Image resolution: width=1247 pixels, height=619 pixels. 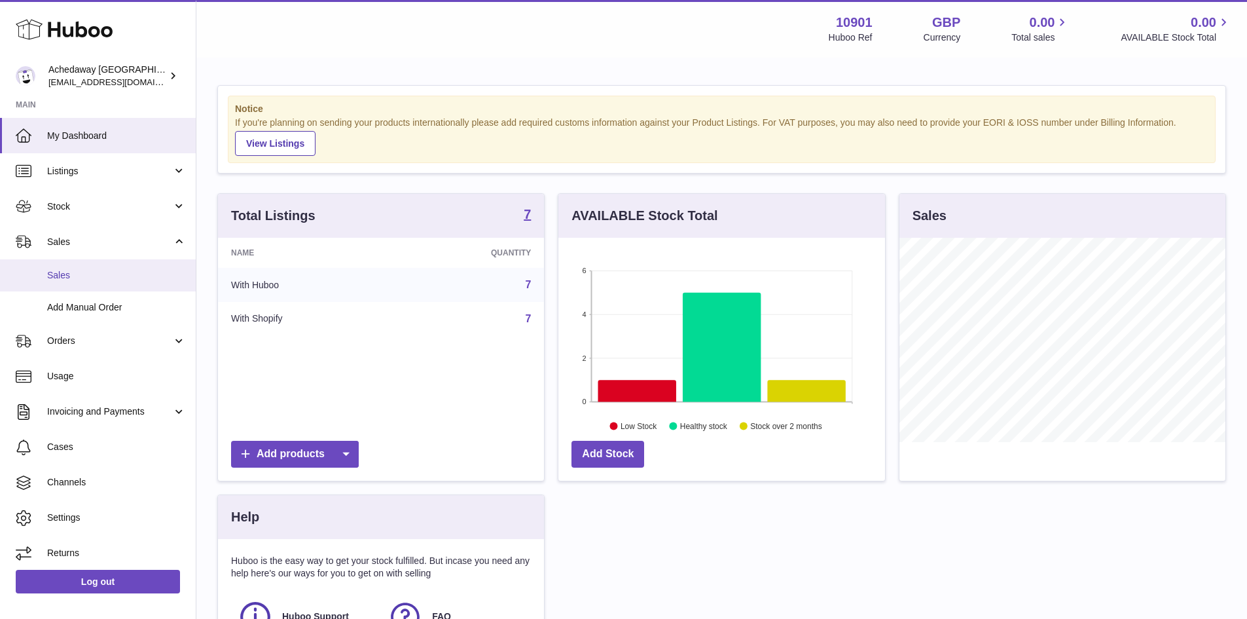 What do you see at coordinates (295, 454) in the screenshot?
I see `a: Add products` at bounding box center [295, 454].